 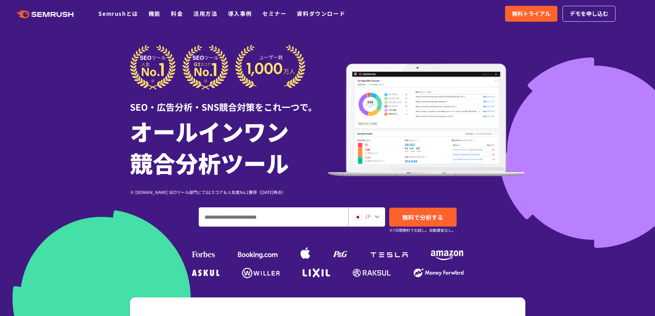 What do you see at coordinates (321, 13) in the screenshot?
I see `a: 資料ダウンロード` at bounding box center [321, 13].